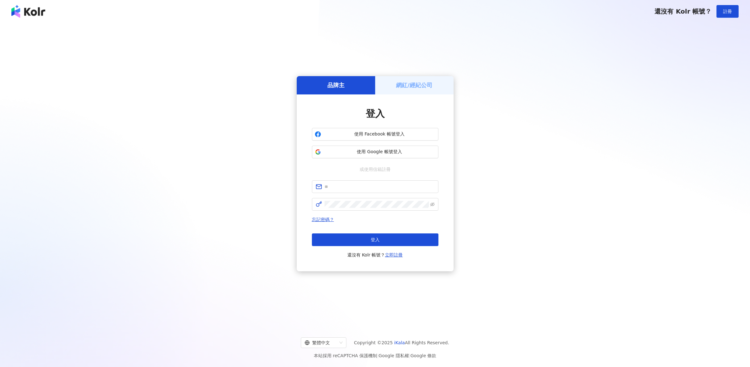  Describe the element at coordinates (28, 11) in the screenshot. I see `img: logo` at that location.